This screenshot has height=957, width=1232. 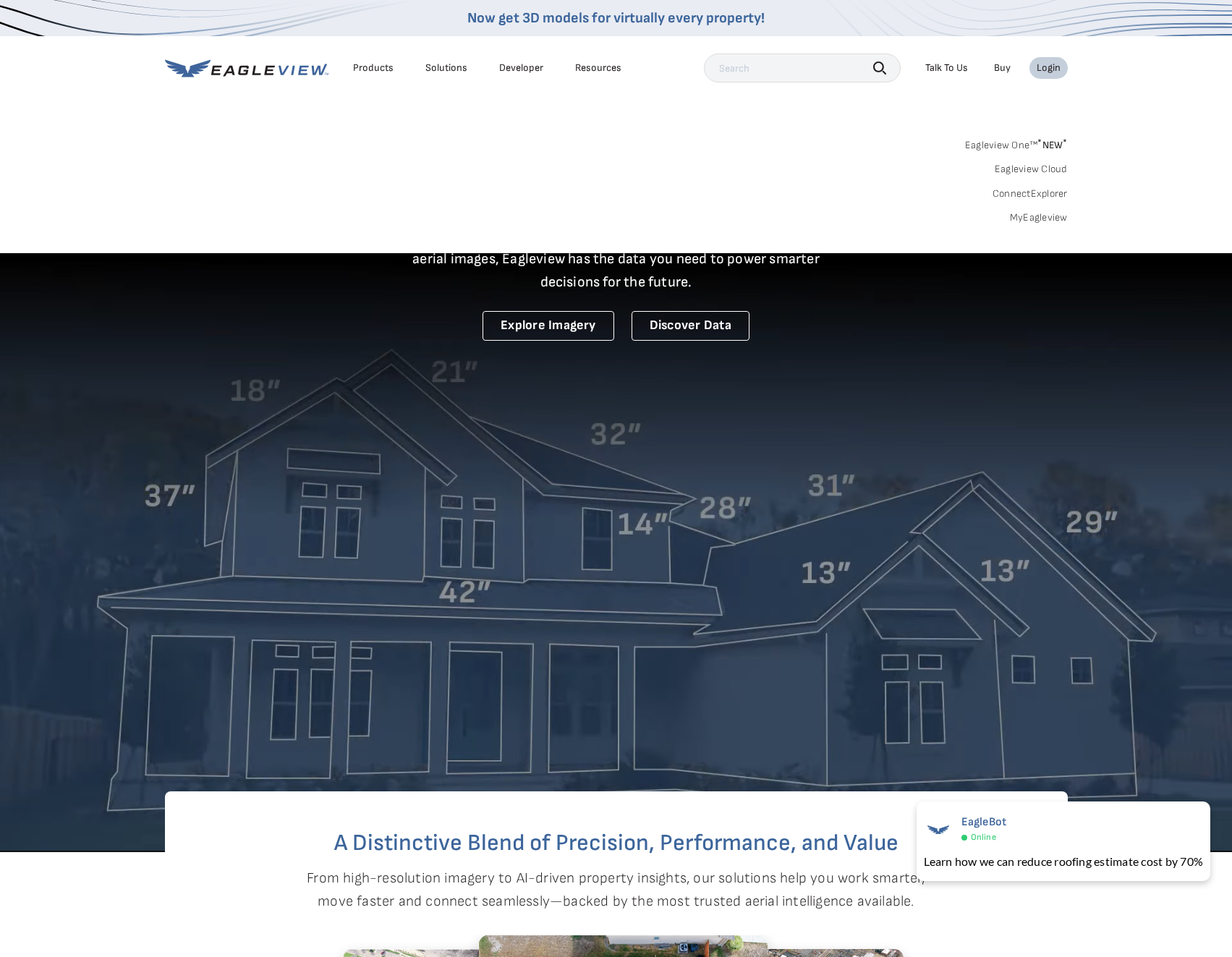 I want to click on div: Login, so click(x=1048, y=68).